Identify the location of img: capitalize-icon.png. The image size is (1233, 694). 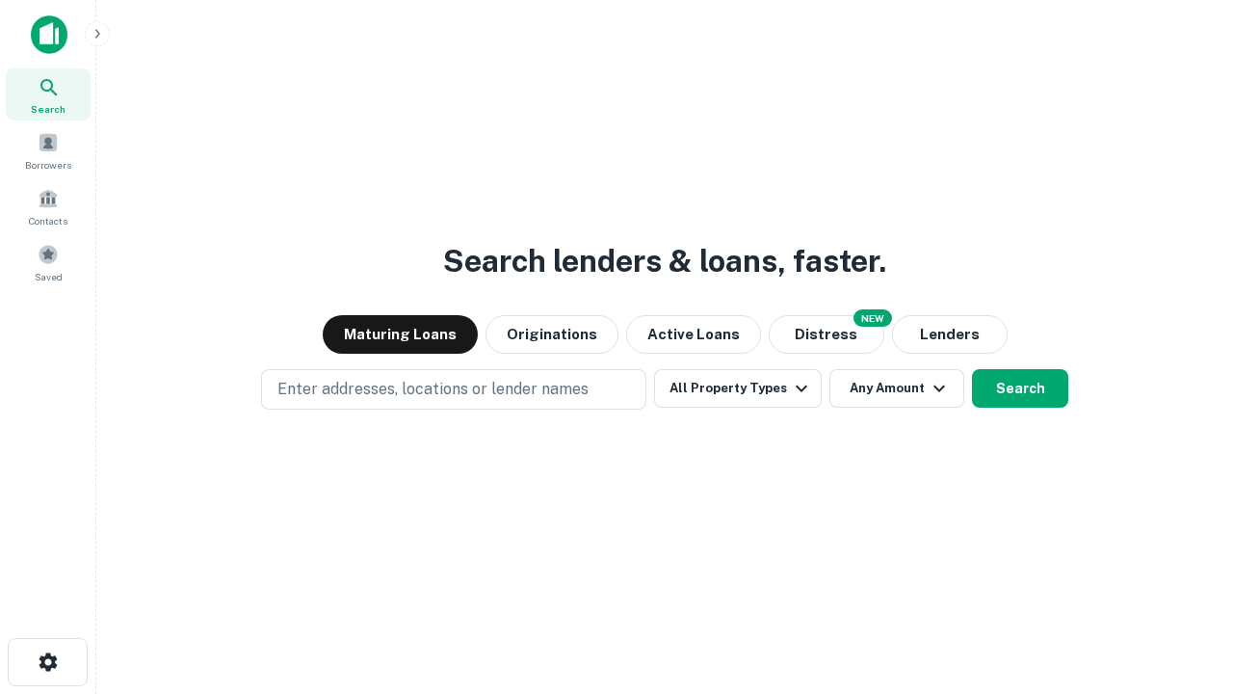
(49, 35).